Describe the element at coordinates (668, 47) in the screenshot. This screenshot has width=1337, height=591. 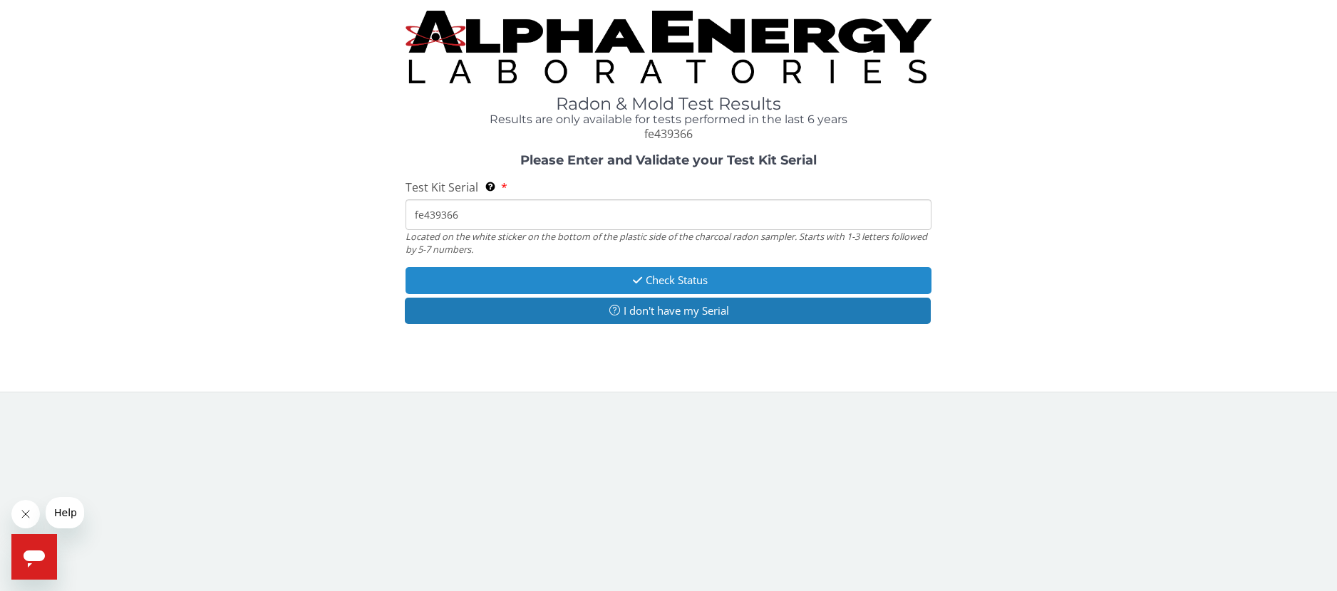
I see `img: TightCrop.jpg` at that location.